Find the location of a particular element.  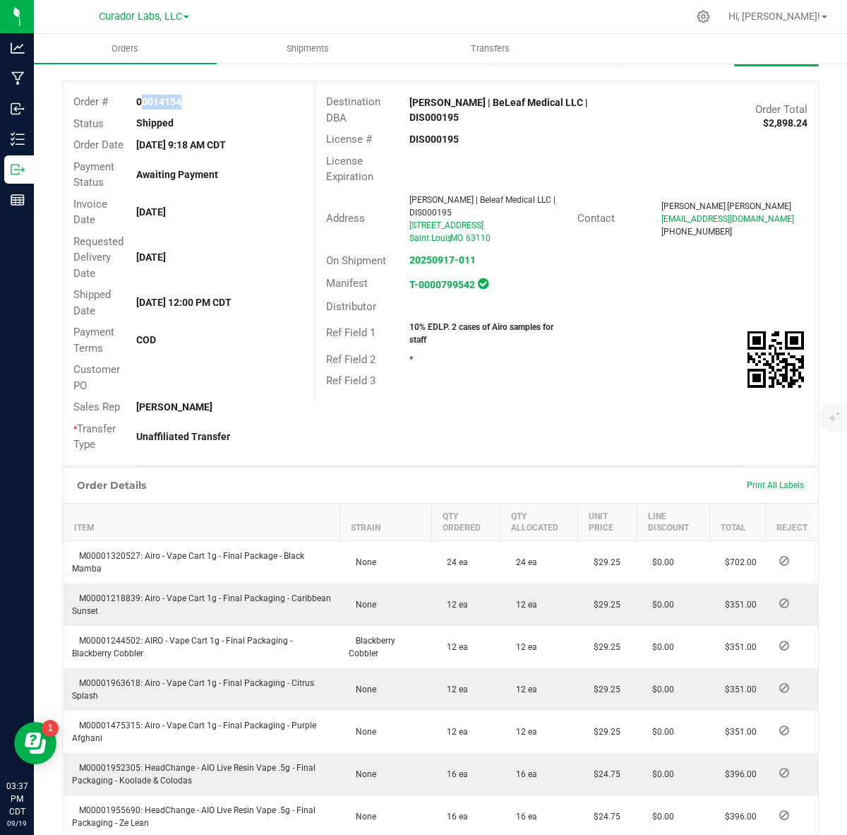

span: 1 is located at coordinates (8, 8).